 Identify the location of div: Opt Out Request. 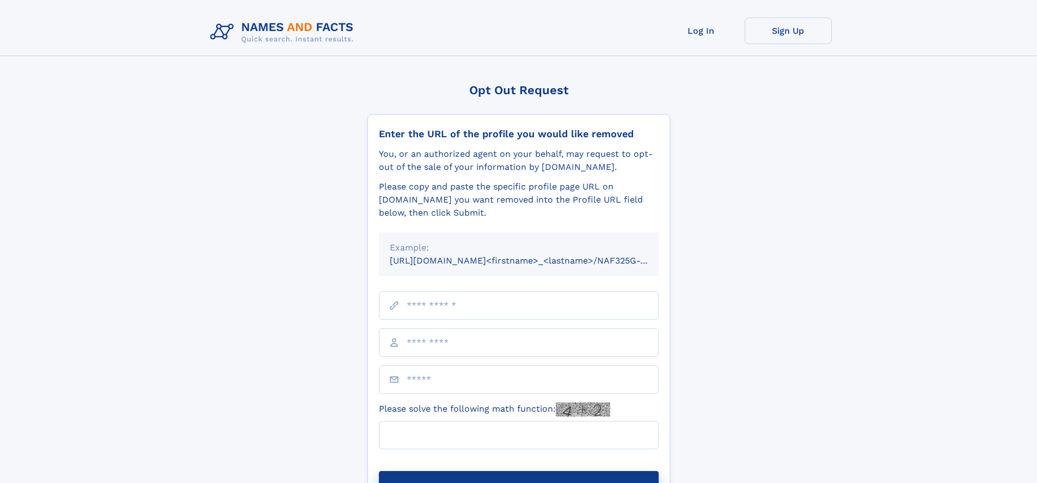
(519, 90).